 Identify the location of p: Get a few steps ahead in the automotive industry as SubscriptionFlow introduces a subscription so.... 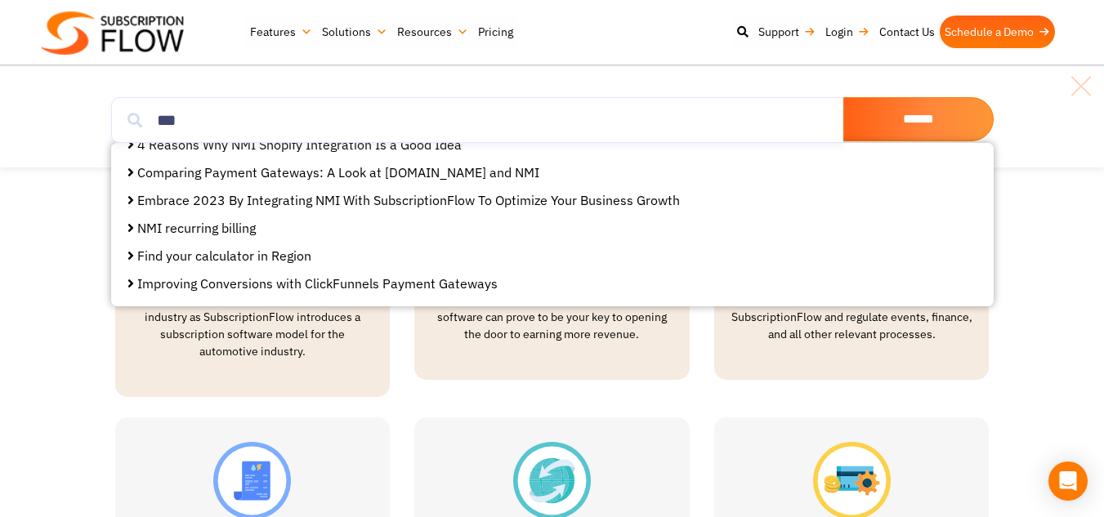
(252, 326).